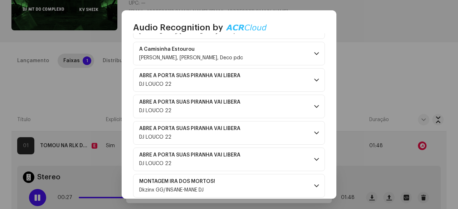 This screenshot has height=209, width=458. I want to click on span: Mc Tevez, Lulyh, Deco pdc, so click(191, 58).